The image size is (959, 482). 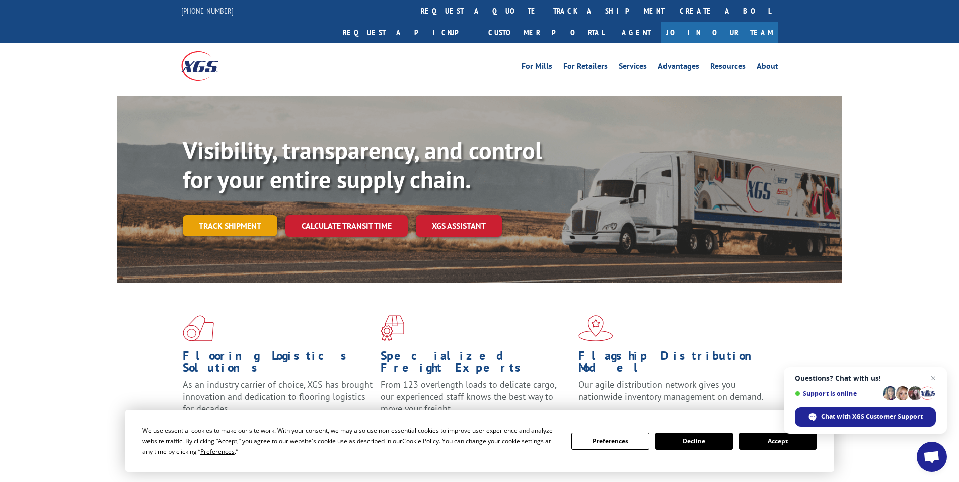 What do you see at coordinates (679, 68) in the screenshot?
I see `a: Advantages` at bounding box center [679, 68].